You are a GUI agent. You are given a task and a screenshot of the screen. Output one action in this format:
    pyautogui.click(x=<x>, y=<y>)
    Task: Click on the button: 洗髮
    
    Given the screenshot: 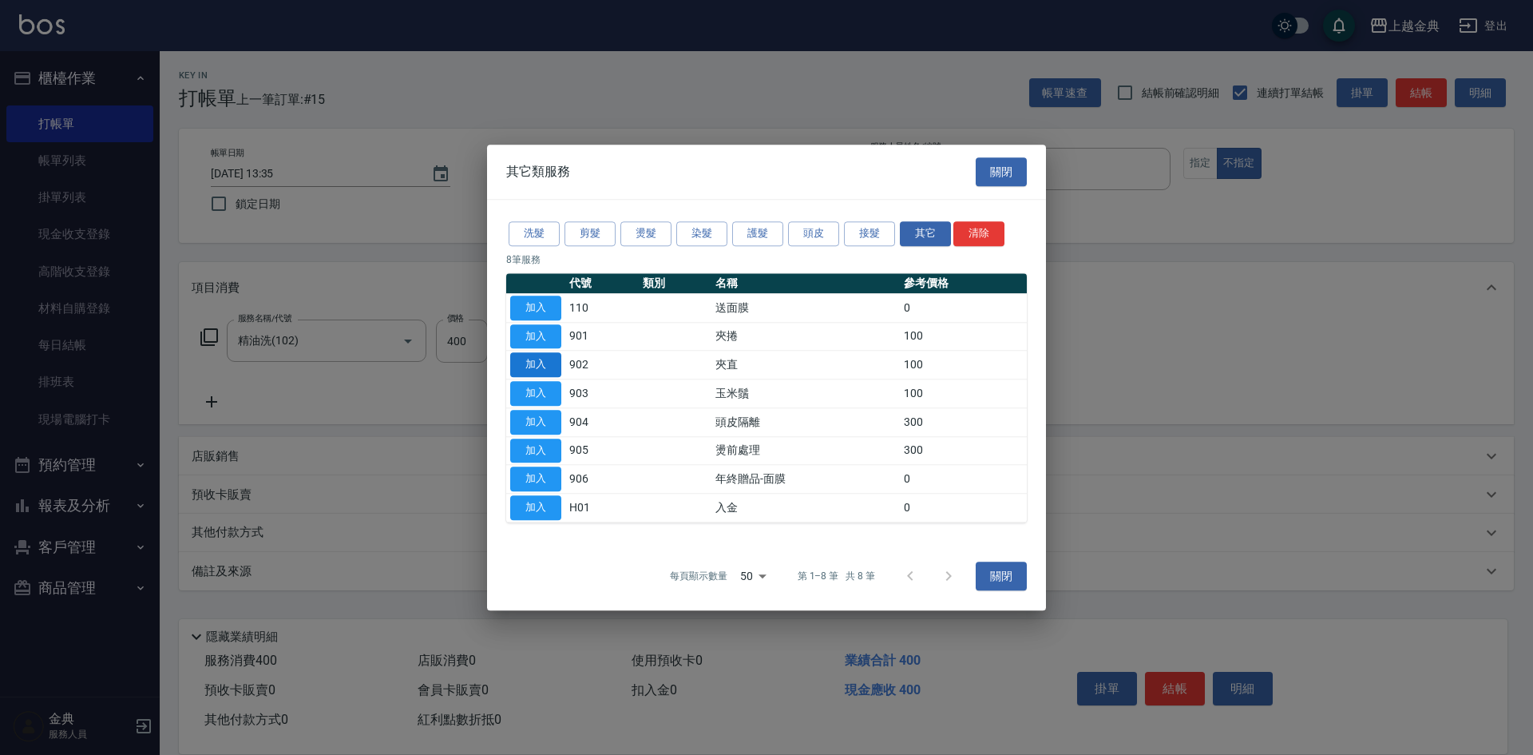 What is the action you would take?
    pyautogui.click(x=534, y=233)
    